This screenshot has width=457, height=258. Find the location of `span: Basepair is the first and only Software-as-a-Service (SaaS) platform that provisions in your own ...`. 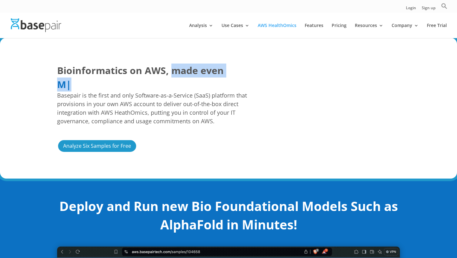

span: Basepair is the first and only Software-as-a-Service (SaaS) platform that provisions in your own ... is located at coordinates (156, 108).